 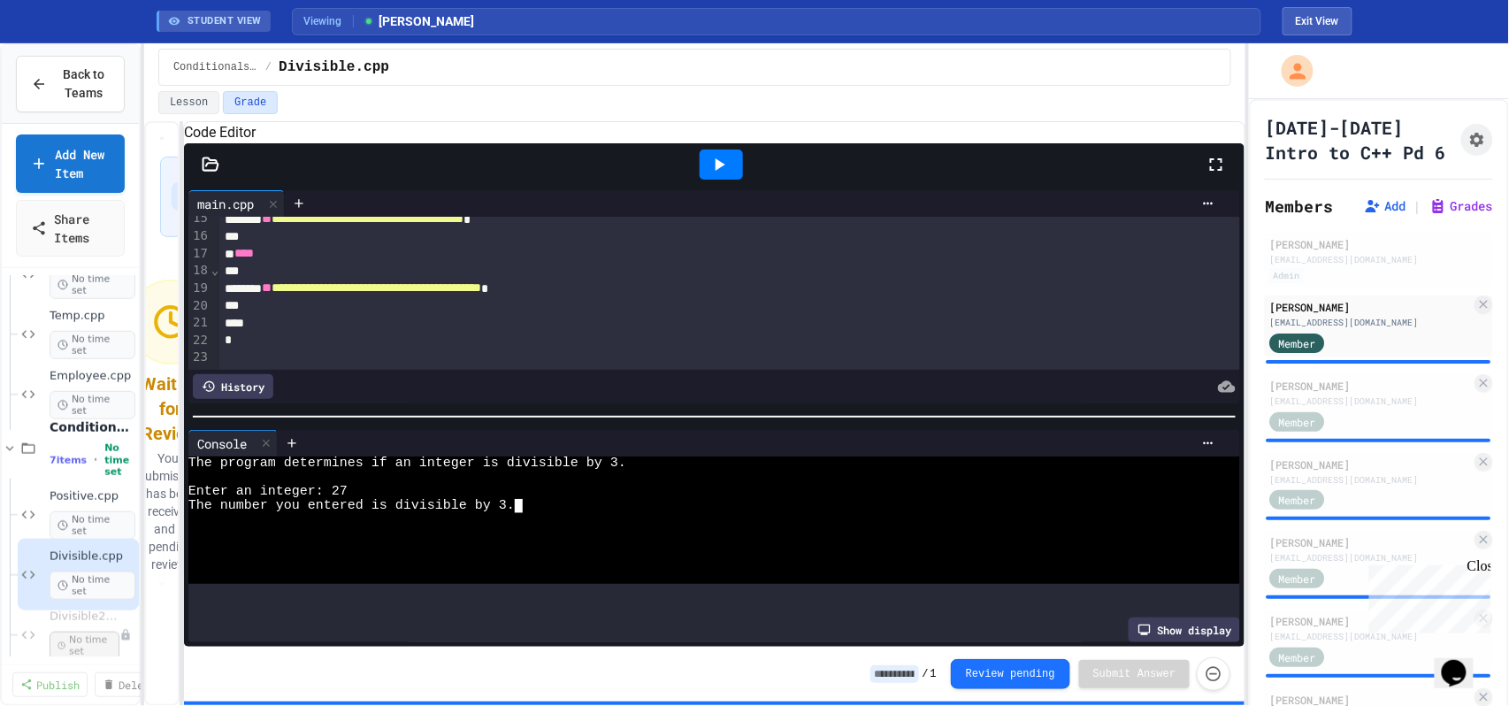 I want to click on button: Submit Answer, so click(x=1135, y=674).